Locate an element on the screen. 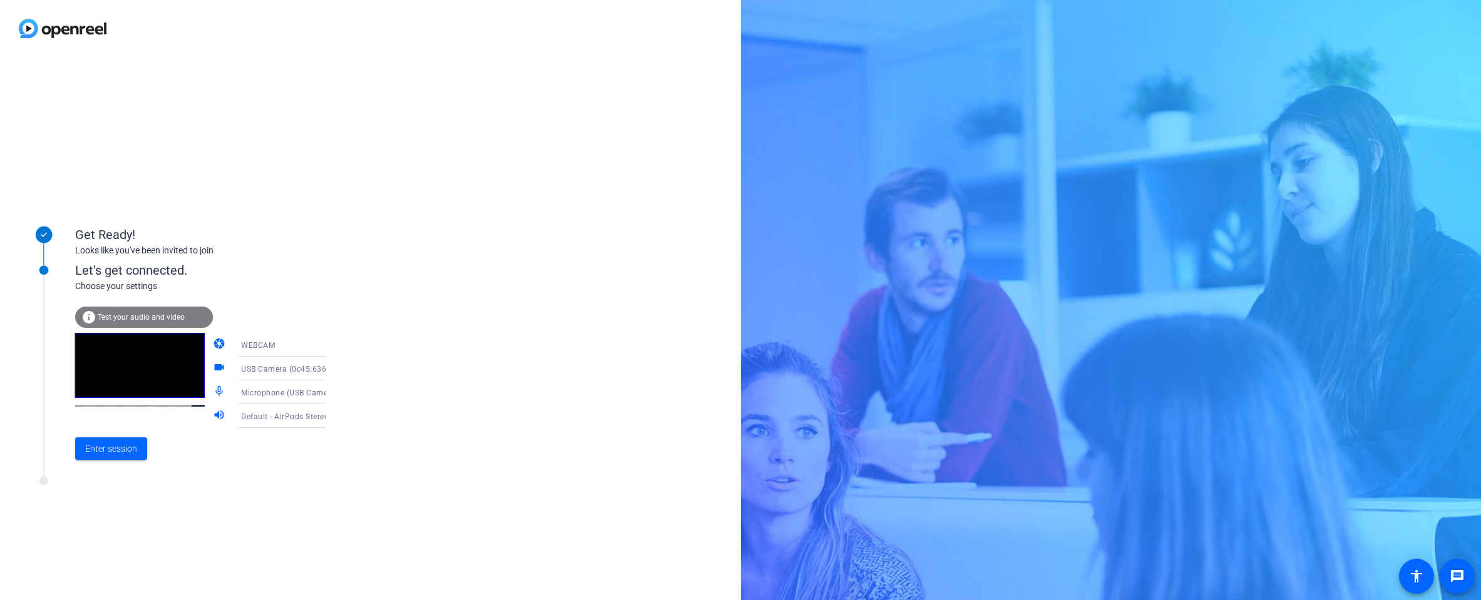 This screenshot has width=1481, height=600. mat-icon: info is located at coordinates (89, 317).